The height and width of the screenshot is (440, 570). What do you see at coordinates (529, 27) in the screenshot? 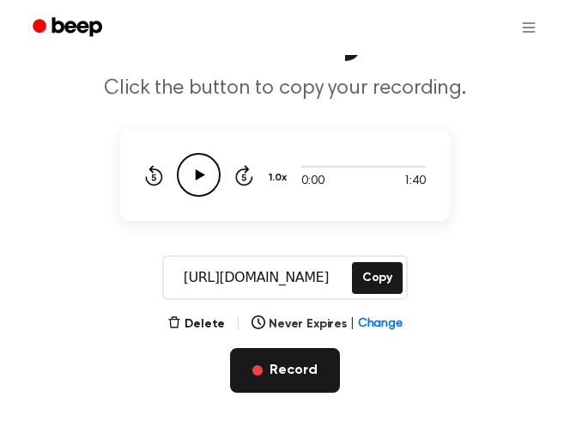
I see `button: Open menu` at bounding box center [529, 27].